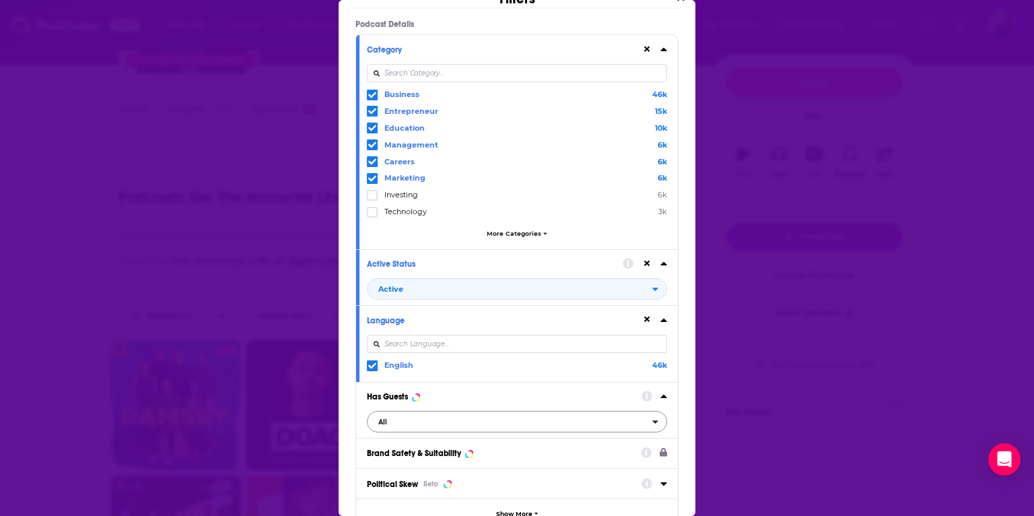 The height and width of the screenshot is (516, 1034). I want to click on span: Investing, so click(401, 195).